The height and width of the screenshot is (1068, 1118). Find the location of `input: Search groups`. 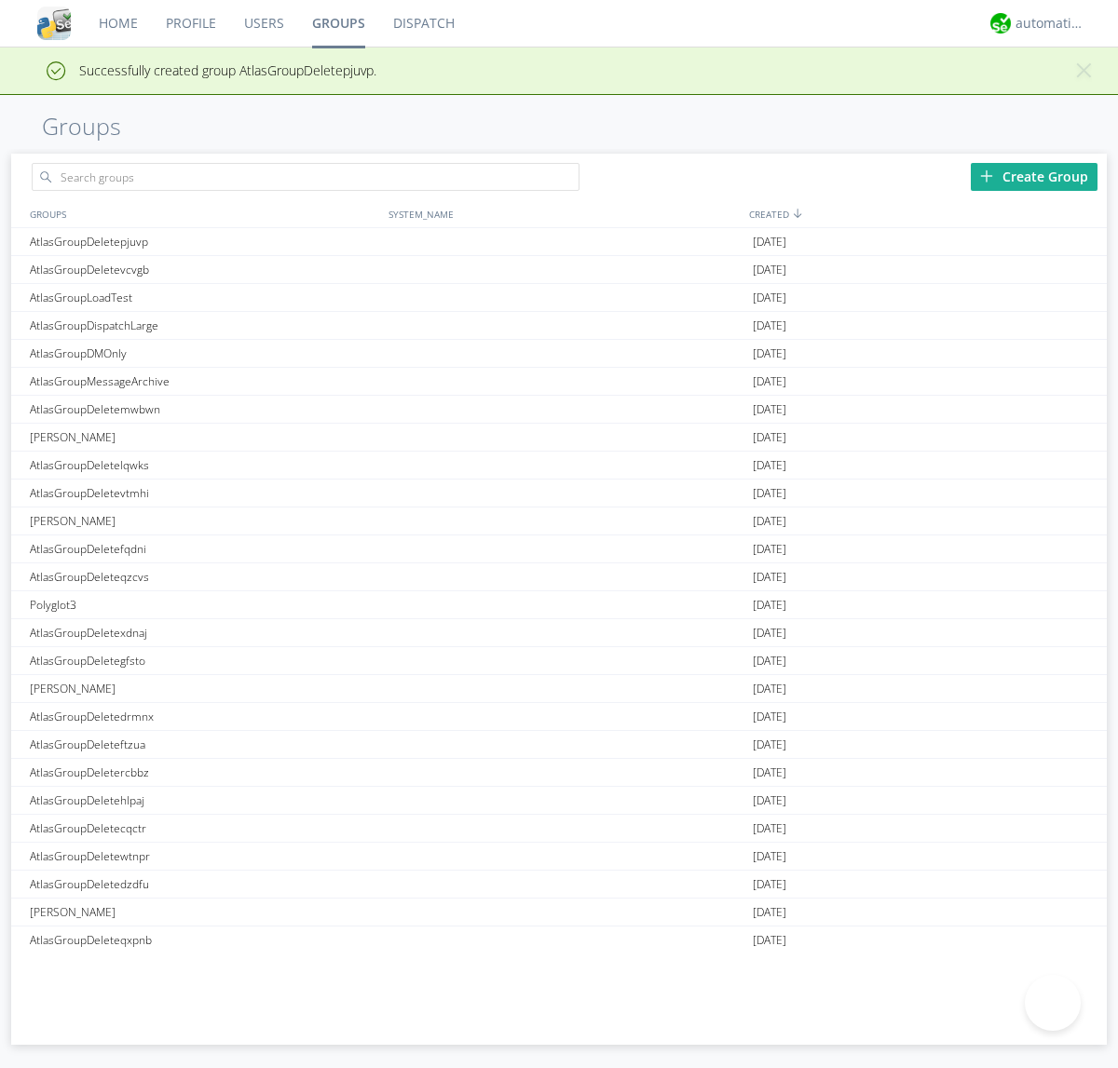

input: Search groups is located at coordinates (306, 177).